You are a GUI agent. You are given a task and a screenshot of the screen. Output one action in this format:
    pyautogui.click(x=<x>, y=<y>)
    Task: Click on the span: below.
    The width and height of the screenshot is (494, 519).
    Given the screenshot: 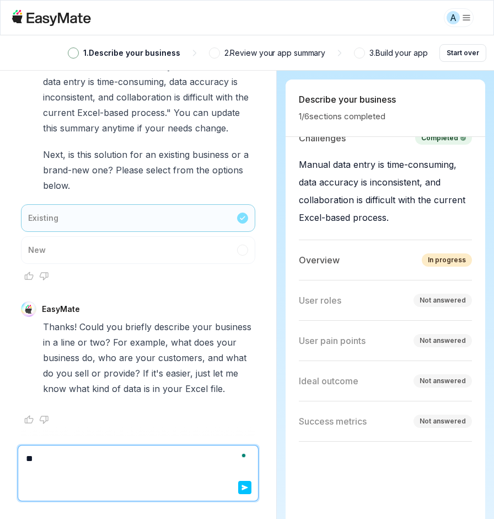 What is the action you would take?
    pyautogui.click(x=56, y=185)
    